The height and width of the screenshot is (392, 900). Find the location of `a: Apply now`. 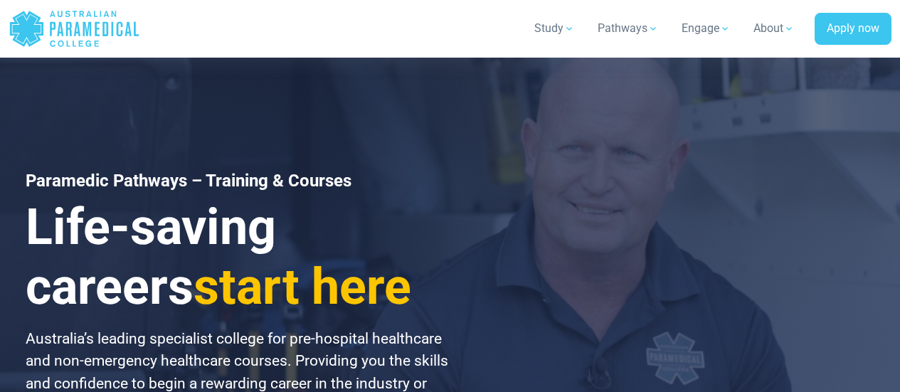

a: Apply now is located at coordinates (853, 29).